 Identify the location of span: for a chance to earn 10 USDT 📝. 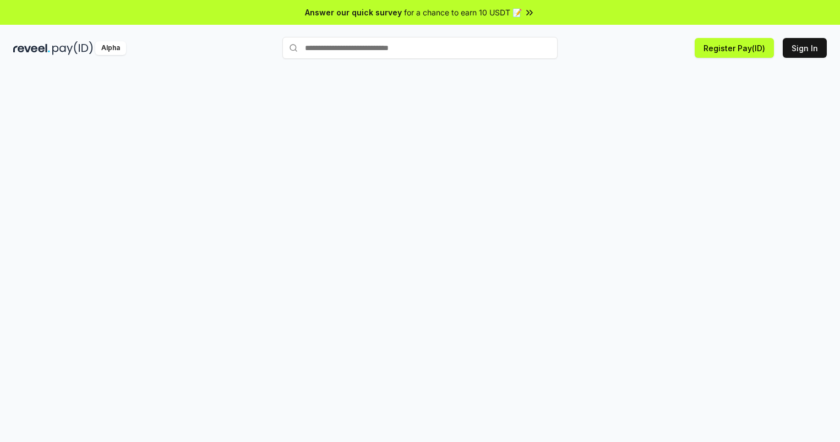
(463, 12).